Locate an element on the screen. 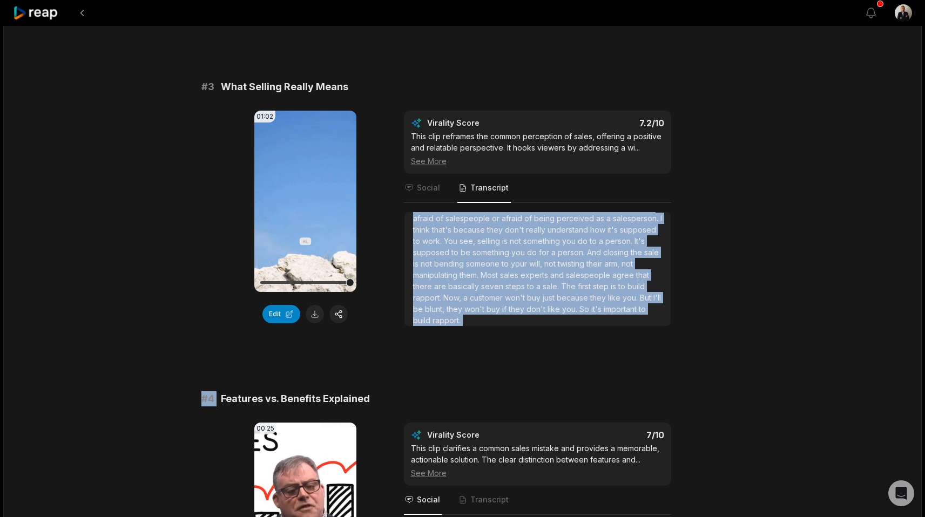  span: just is located at coordinates (550, 298).